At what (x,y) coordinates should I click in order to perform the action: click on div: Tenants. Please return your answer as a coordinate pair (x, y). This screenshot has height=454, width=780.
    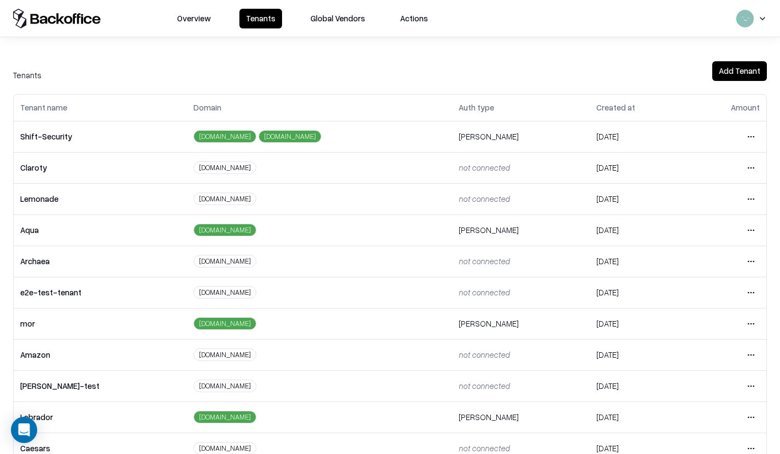
    Looking at the image, I should click on (27, 75).